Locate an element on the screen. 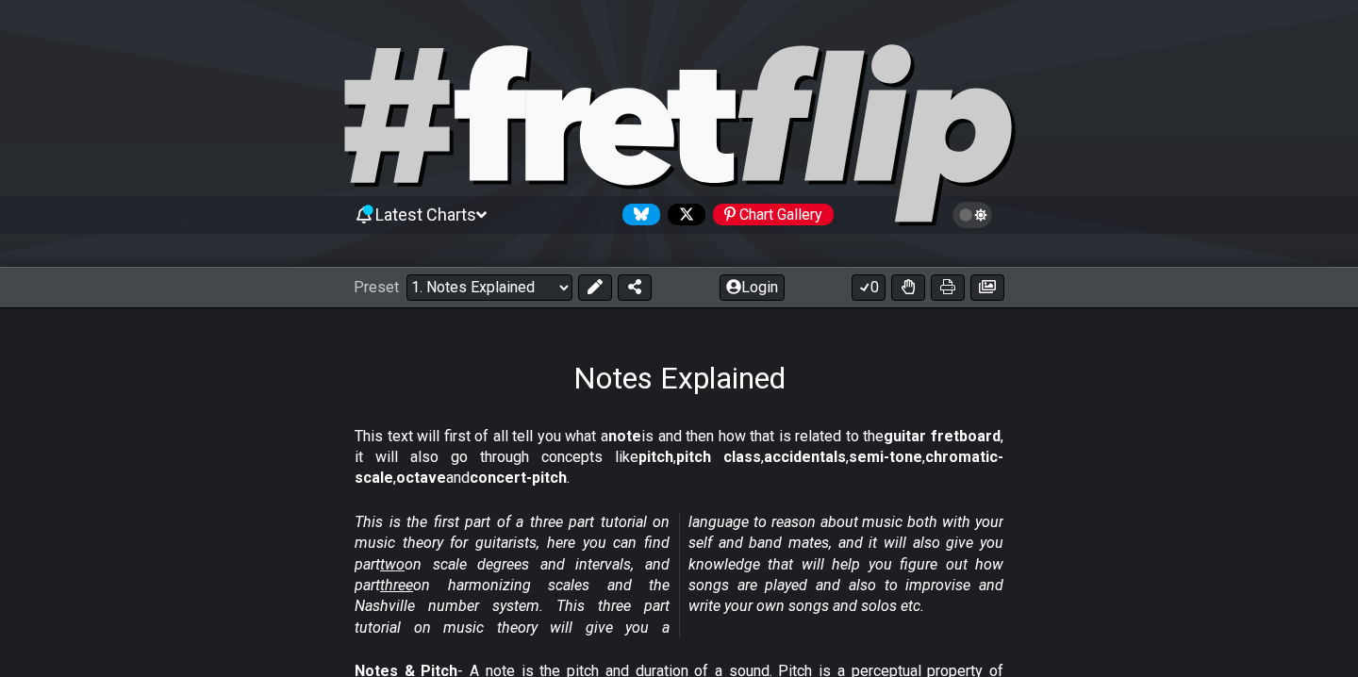 This screenshot has width=1358, height=677. button: 0 is located at coordinates (868, 288).